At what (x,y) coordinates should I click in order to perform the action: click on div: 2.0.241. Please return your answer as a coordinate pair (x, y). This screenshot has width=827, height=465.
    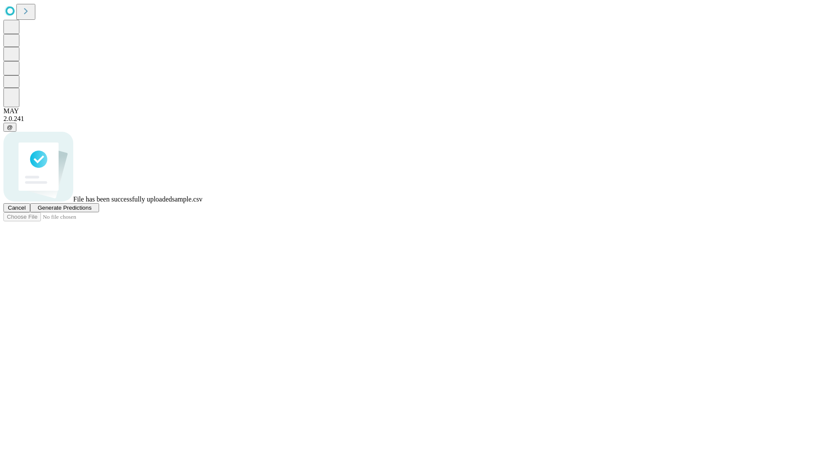
    Looking at the image, I should click on (413, 119).